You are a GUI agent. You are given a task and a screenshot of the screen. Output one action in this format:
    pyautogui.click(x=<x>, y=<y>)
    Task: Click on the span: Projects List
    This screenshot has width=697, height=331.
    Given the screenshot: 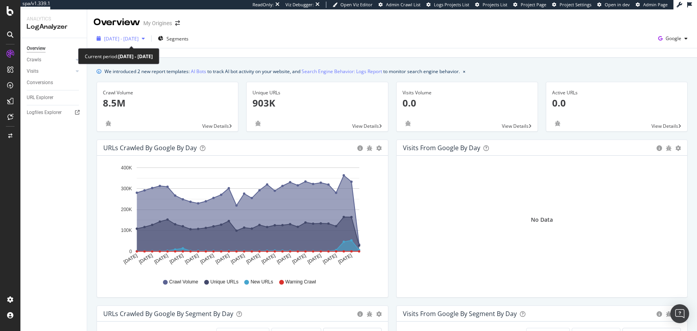 What is the action you would take?
    pyautogui.click(x=495, y=4)
    